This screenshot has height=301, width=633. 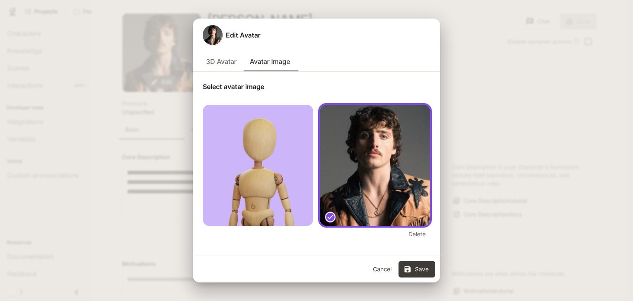 What do you see at coordinates (243, 35) in the screenshot?
I see `h5: Edit Avatar` at bounding box center [243, 35].